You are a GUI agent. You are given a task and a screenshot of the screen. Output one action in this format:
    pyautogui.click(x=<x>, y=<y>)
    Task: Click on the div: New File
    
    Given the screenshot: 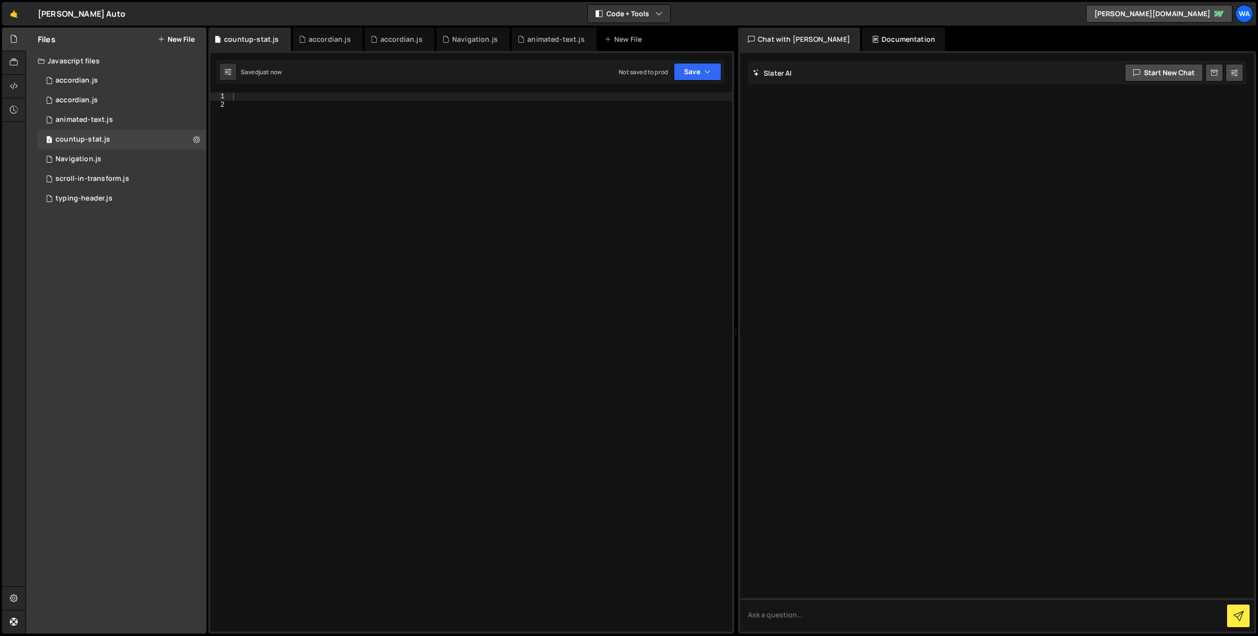 What is the action you would take?
    pyautogui.click(x=625, y=39)
    